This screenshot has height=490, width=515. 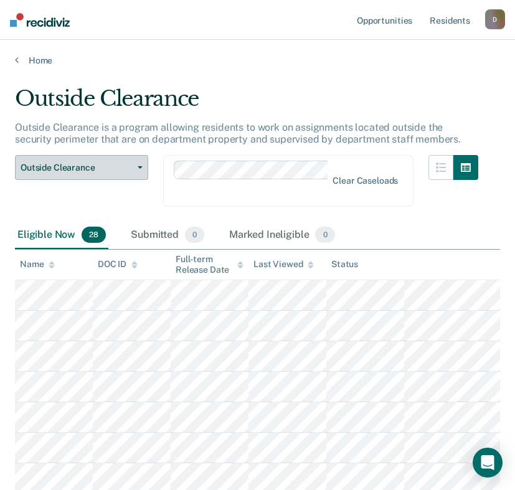 I want to click on div: Eligible Now28, so click(x=62, y=236).